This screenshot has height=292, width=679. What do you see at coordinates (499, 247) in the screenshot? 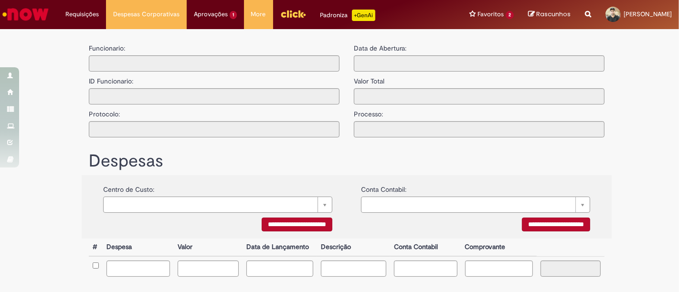
I see `th: Comprovante` at bounding box center [499, 247].